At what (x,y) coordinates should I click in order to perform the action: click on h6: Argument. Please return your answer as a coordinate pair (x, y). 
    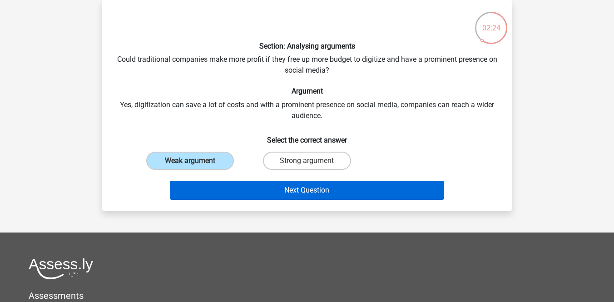
    Looking at the image, I should click on (307, 91).